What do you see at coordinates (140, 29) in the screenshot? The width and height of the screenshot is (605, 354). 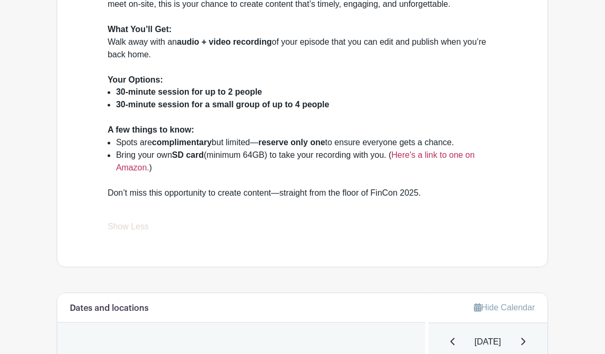 I see `strong: What You’ll Get:` at bounding box center [140, 29].